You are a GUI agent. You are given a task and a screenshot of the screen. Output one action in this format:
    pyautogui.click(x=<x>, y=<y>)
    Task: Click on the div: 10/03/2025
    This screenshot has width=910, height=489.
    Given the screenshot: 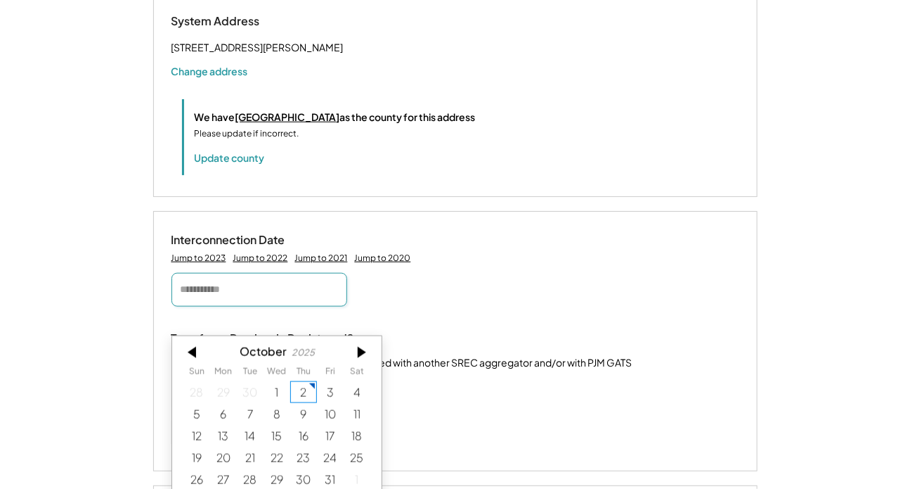 What is the action you would take?
    pyautogui.click(x=330, y=391)
    